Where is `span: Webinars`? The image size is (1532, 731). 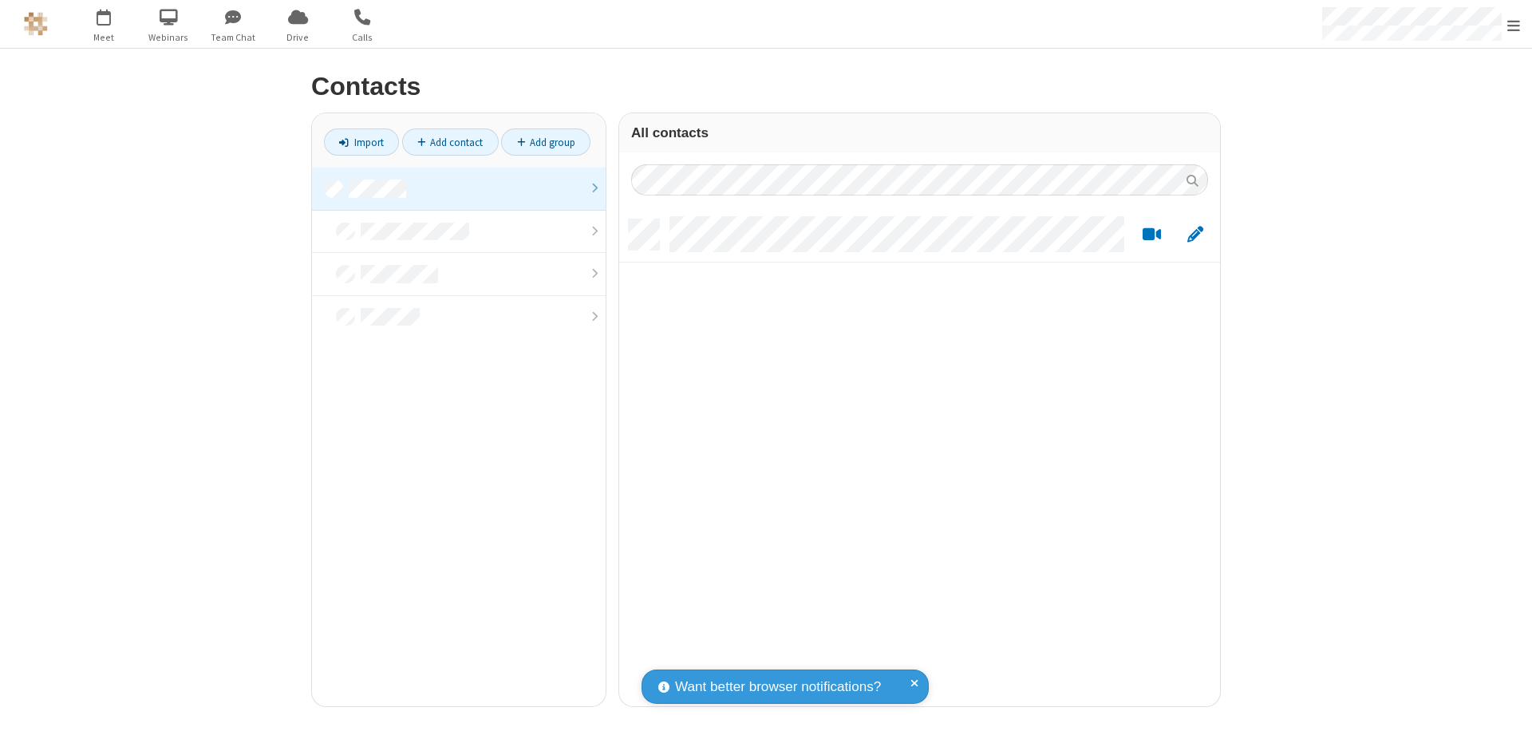 span: Webinars is located at coordinates (168, 38).